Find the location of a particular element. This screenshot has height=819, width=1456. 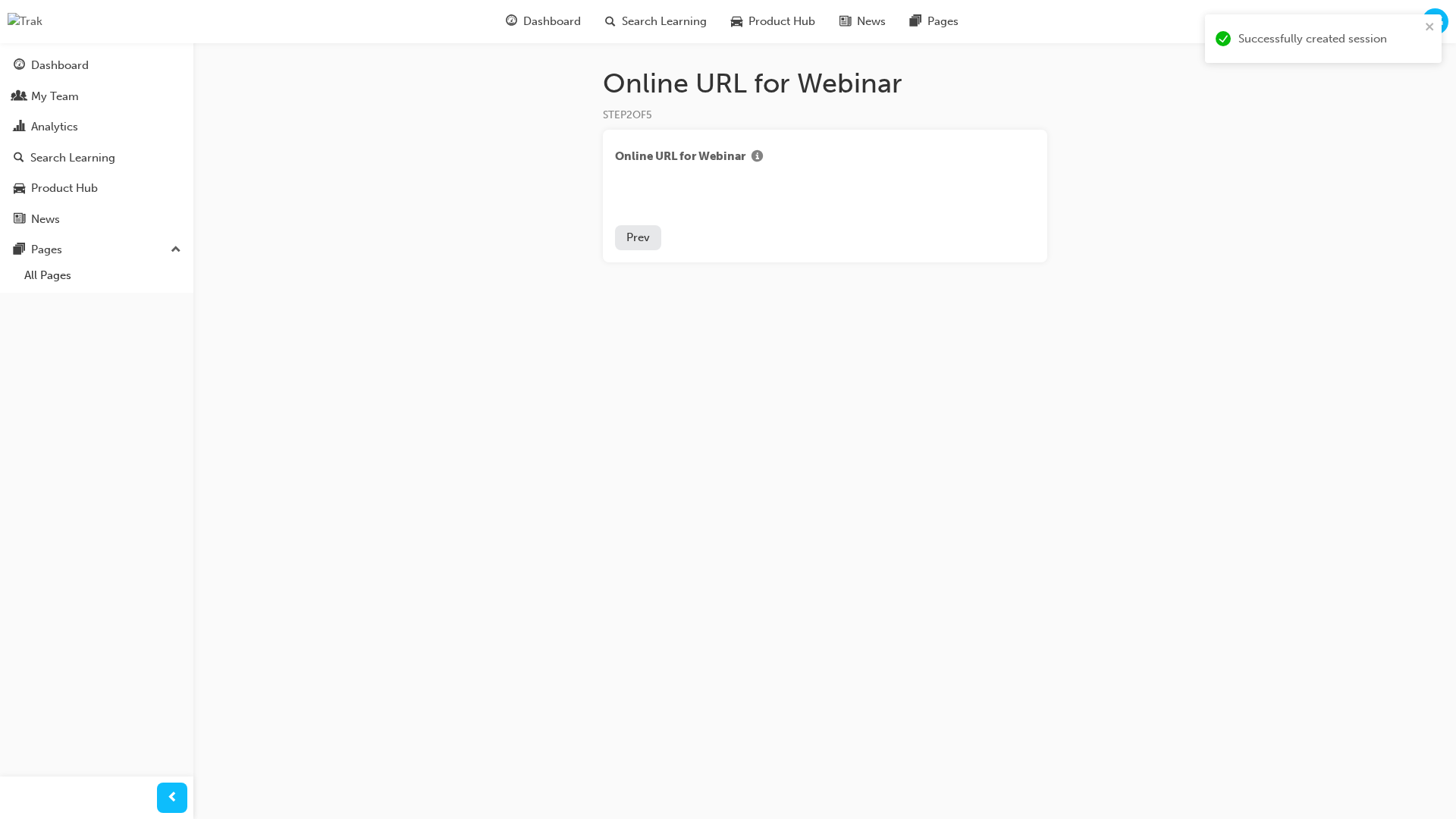

a: All Pages is located at coordinates (102, 275).